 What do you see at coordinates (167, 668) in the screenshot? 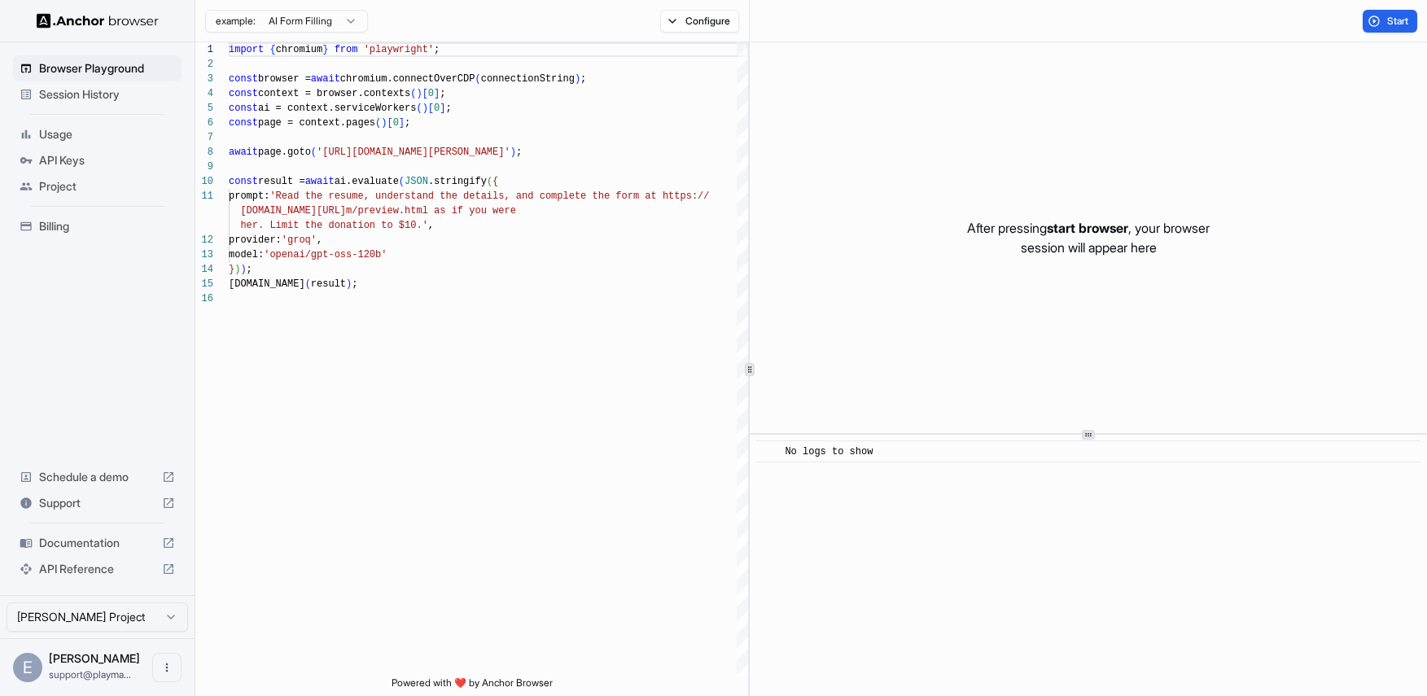
I see `button: Open menu` at bounding box center [167, 668].